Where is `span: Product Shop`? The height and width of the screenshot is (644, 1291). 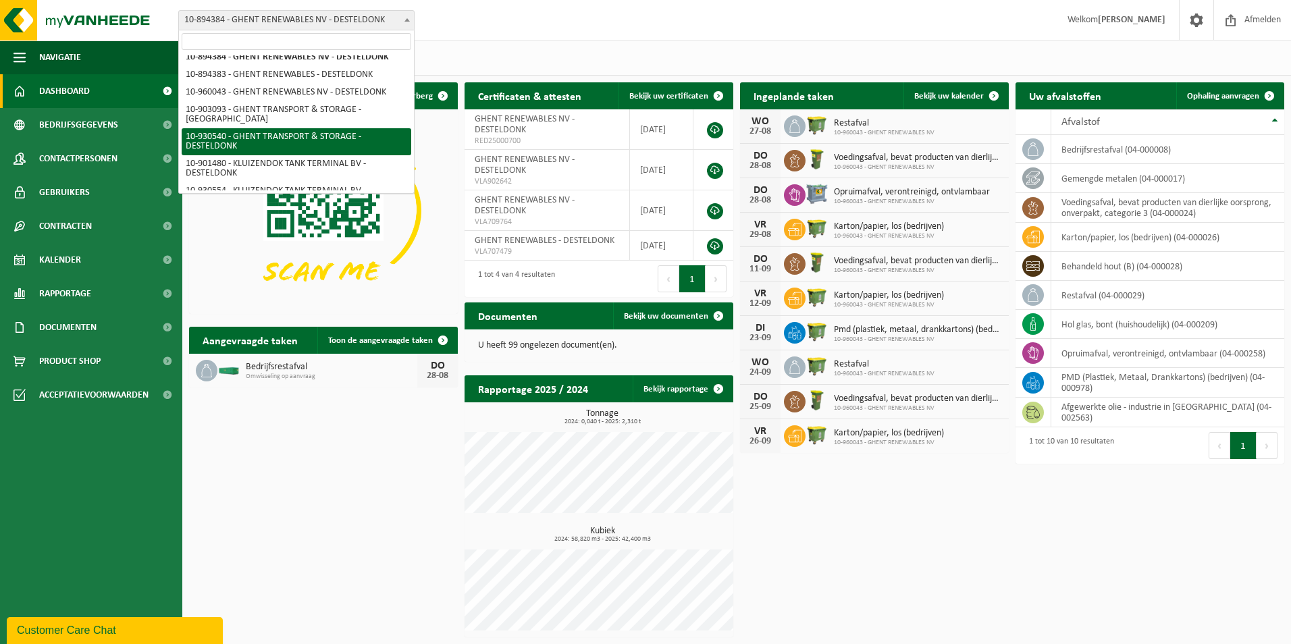
span: Product Shop is located at coordinates (70, 361).